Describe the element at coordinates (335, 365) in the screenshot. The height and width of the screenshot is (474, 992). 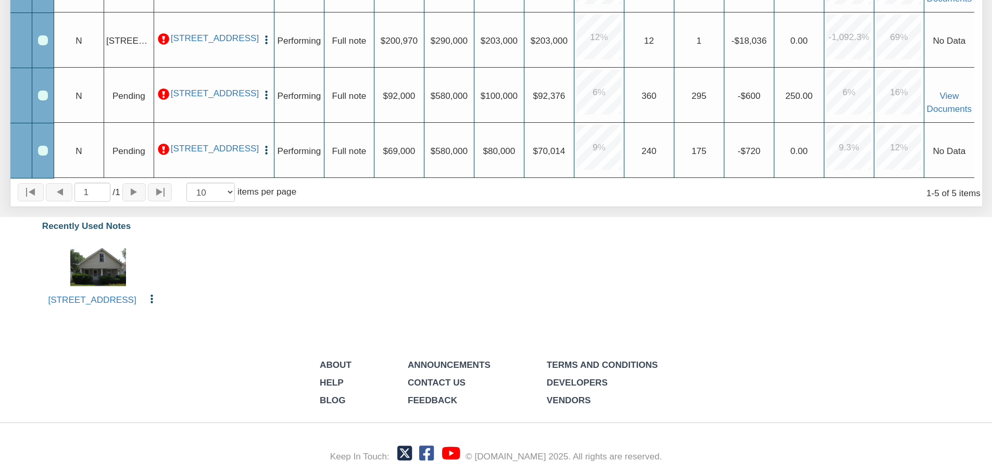
I see `a: About` at that location.